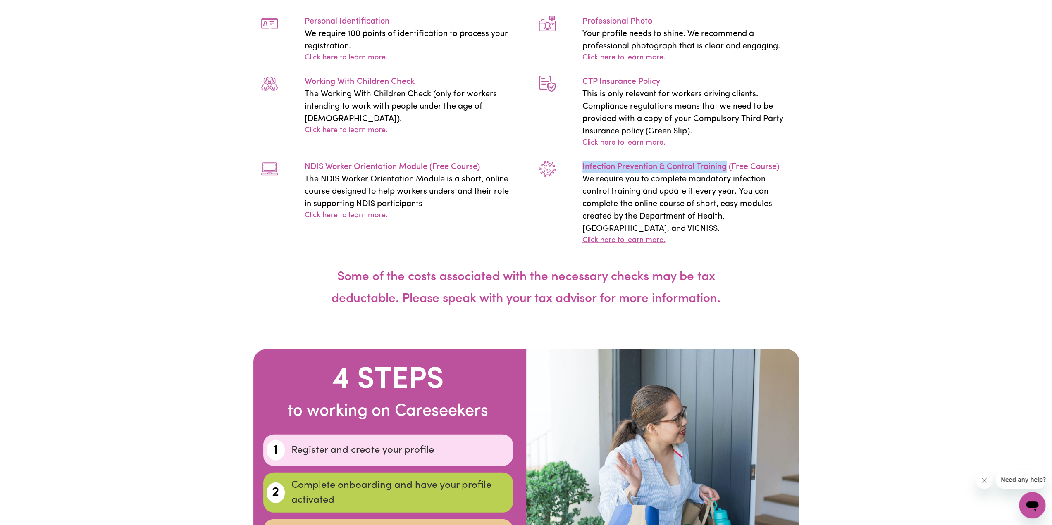 Image resolution: width=1052 pixels, height=525 pixels. I want to click on img: require-26.eea9f5f5.png, so click(547, 169).